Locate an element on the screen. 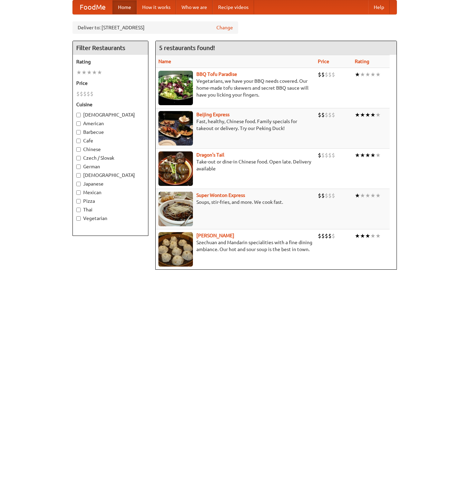 This screenshot has height=488, width=469. input: American is located at coordinates (78, 124).